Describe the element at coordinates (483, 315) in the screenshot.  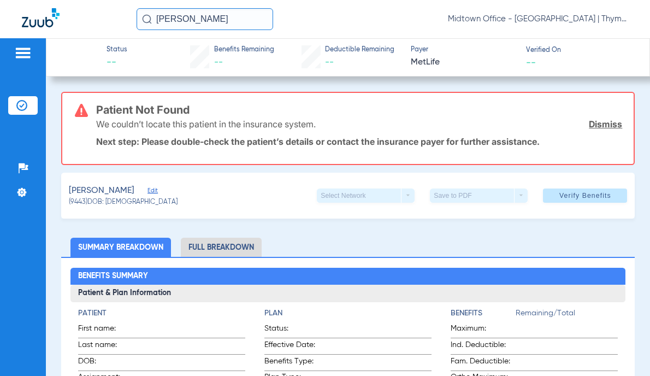
I see `app-breakdown-title: Benefits` at that location.